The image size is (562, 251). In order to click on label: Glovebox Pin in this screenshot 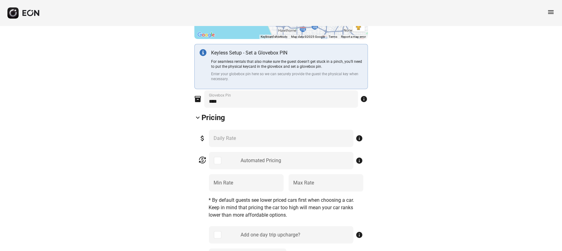, I will do `click(220, 95)`.